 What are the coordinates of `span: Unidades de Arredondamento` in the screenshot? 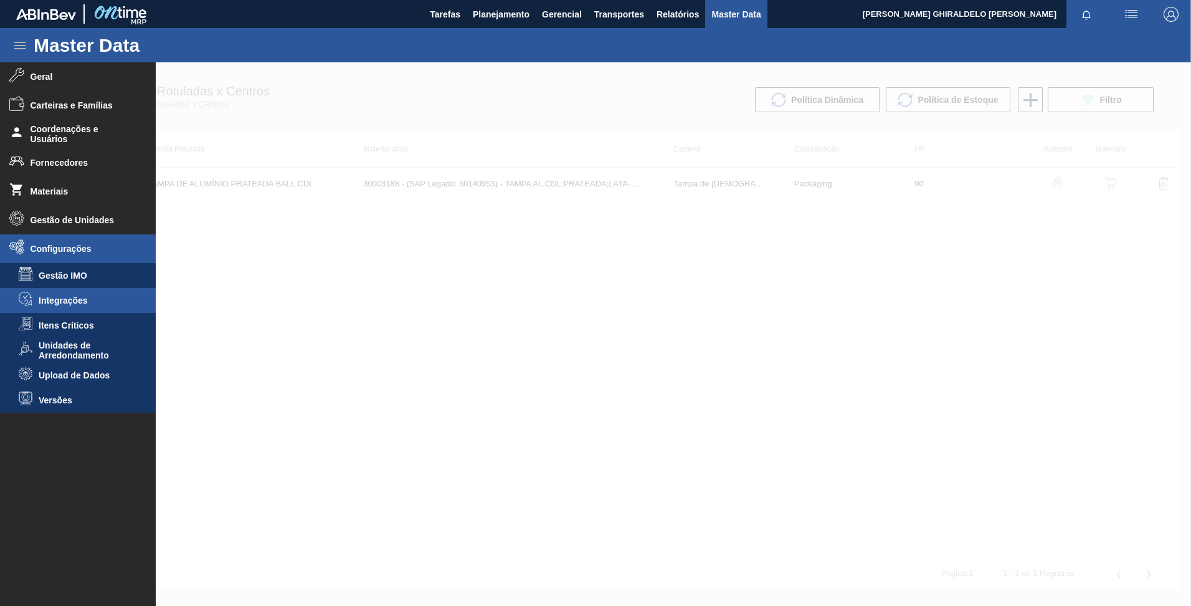 It's located at (87, 350).